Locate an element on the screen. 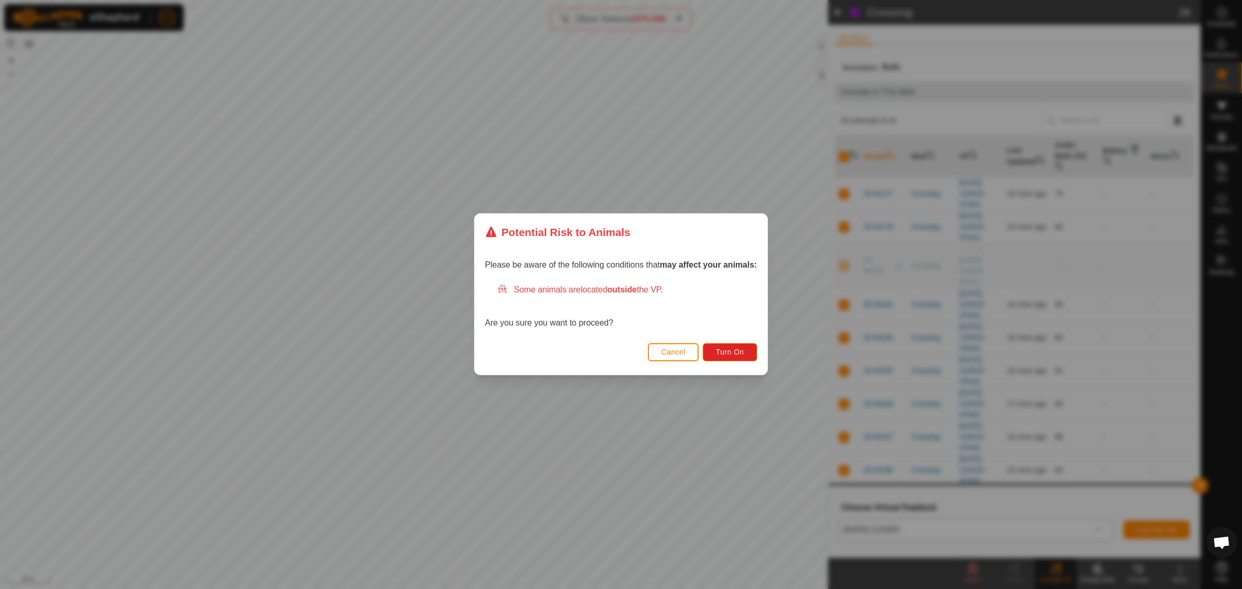 The height and width of the screenshot is (589, 1242). span: Turn On is located at coordinates (730, 352).